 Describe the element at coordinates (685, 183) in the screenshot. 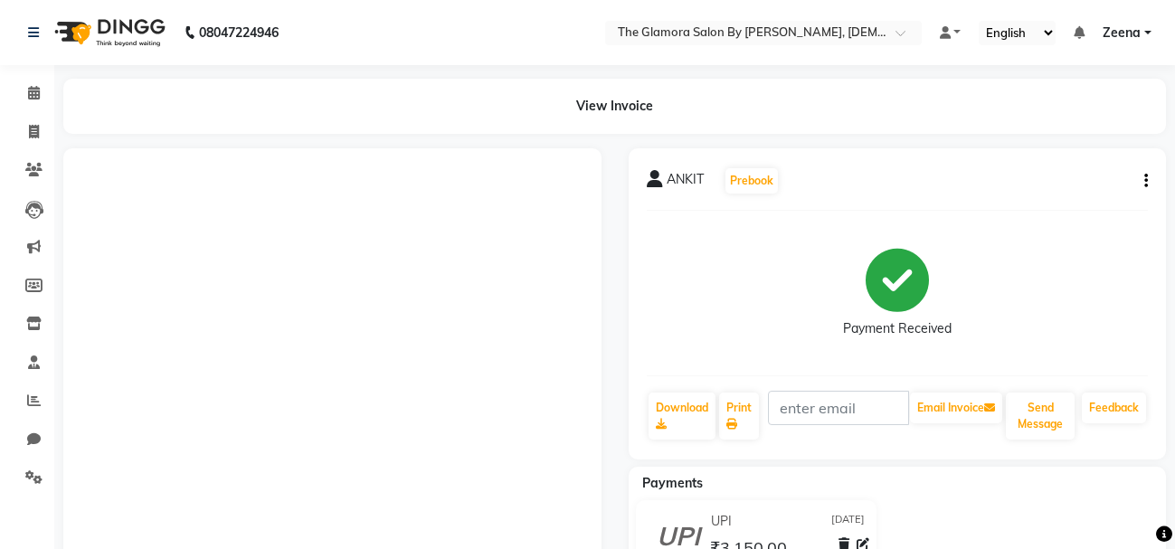

I see `span: ANKIT` at that location.